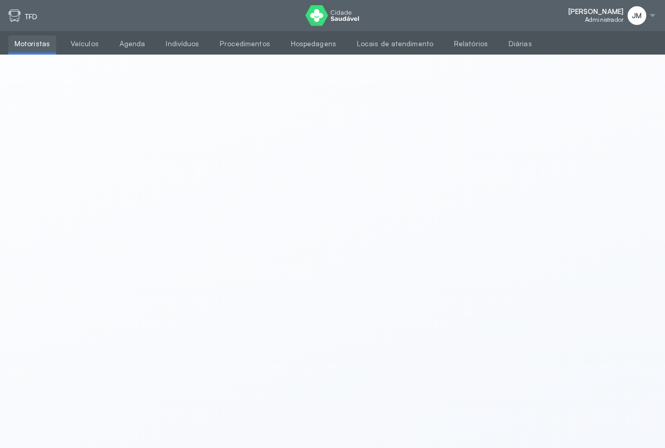 This screenshot has height=448, width=665. Describe the element at coordinates (470, 44) in the screenshot. I see `a: Relatórios` at that location.